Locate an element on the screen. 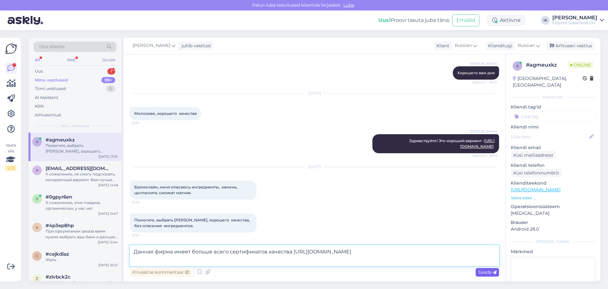 This screenshot has width=608, height=289. button: Emailid is located at coordinates (466, 20).